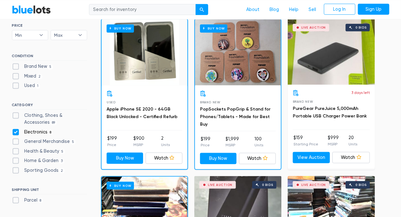 The height and width of the screenshot is (217, 401). Describe the element at coordinates (275, 9) in the screenshot. I see `a: Blog` at that location.